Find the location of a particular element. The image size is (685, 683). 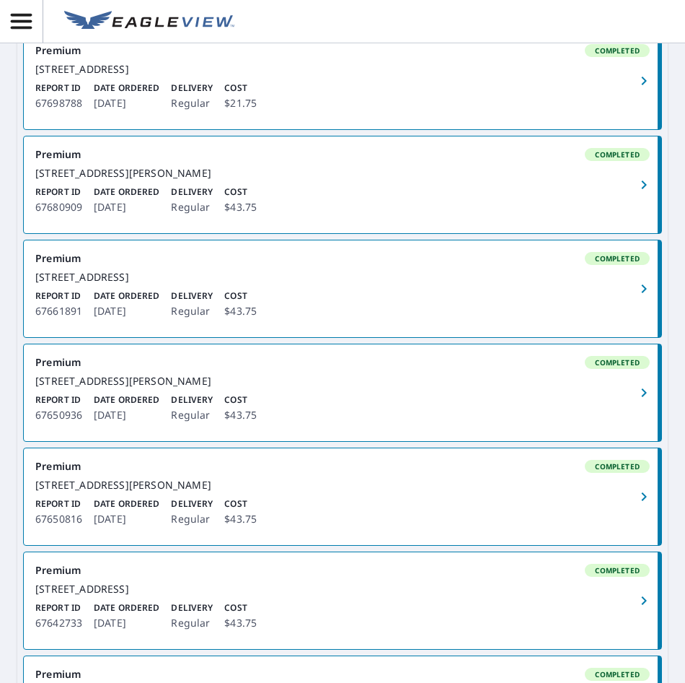

p: 67680909 is located at coordinates (58, 207).